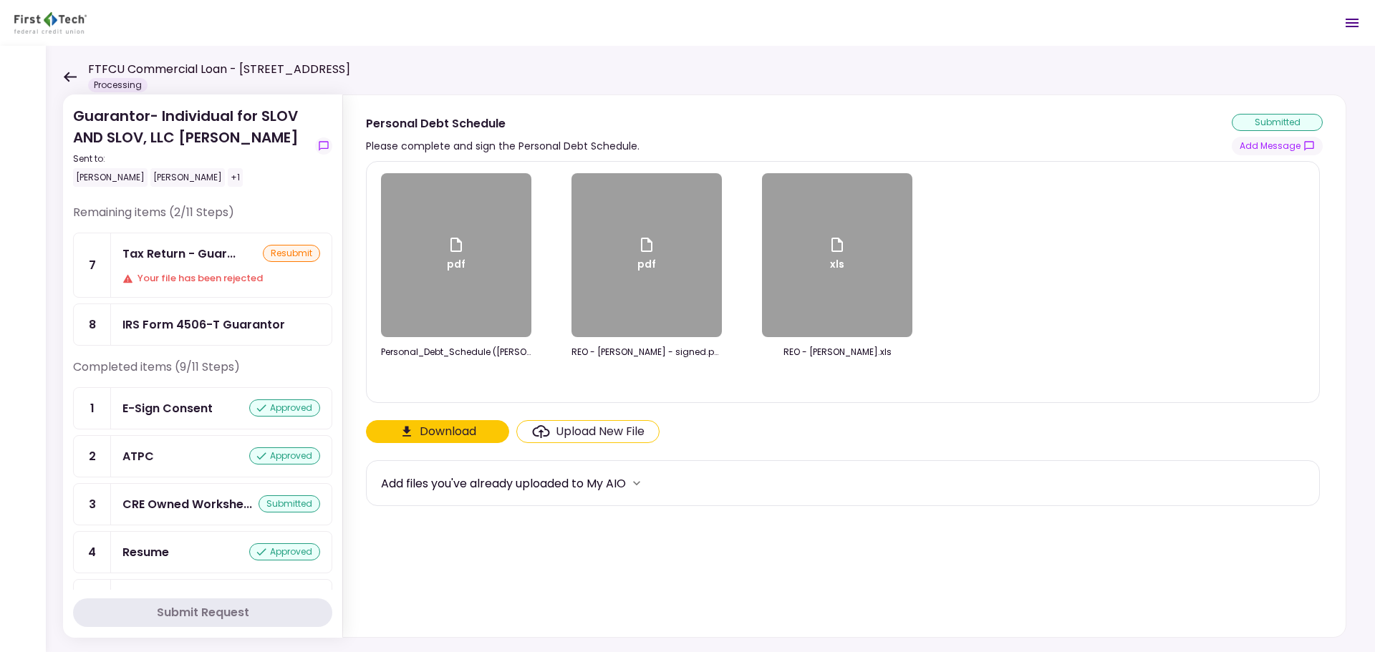 The width and height of the screenshot is (1375, 652). Describe the element at coordinates (92, 456) in the screenshot. I see `div: 2` at that location.